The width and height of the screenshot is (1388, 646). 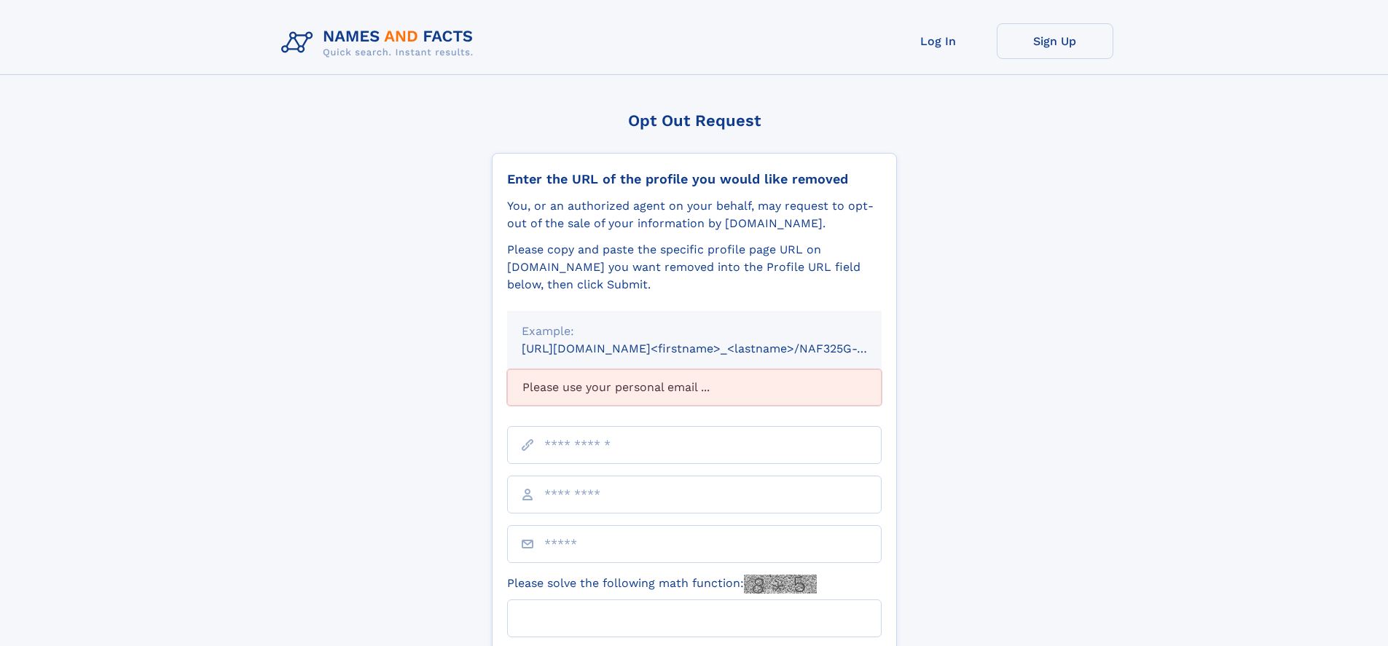 What do you see at coordinates (662, 584) in the screenshot?
I see `label: Please solve the following math function:` at bounding box center [662, 584].